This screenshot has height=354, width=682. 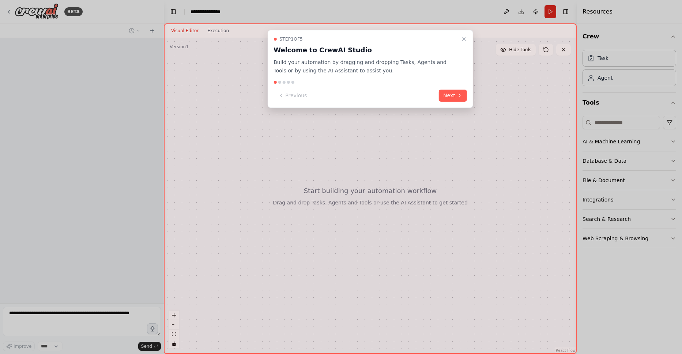 What do you see at coordinates (292, 95) in the screenshot?
I see `button: Previous` at bounding box center [292, 95].